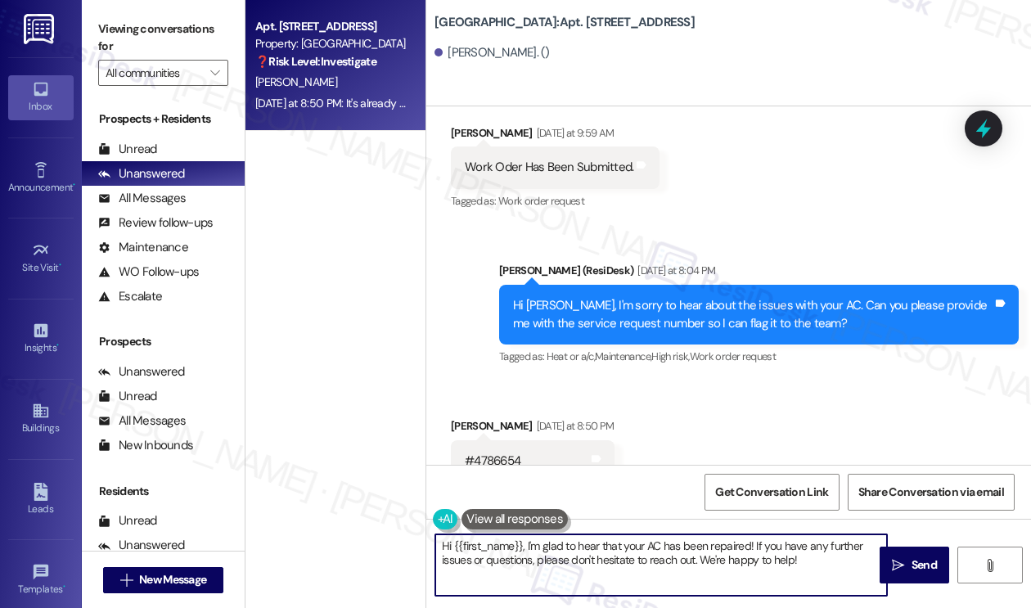  What do you see at coordinates (316, 61) in the screenshot?
I see `strong: ❓ Risk Level: Investigate` at bounding box center [316, 61].